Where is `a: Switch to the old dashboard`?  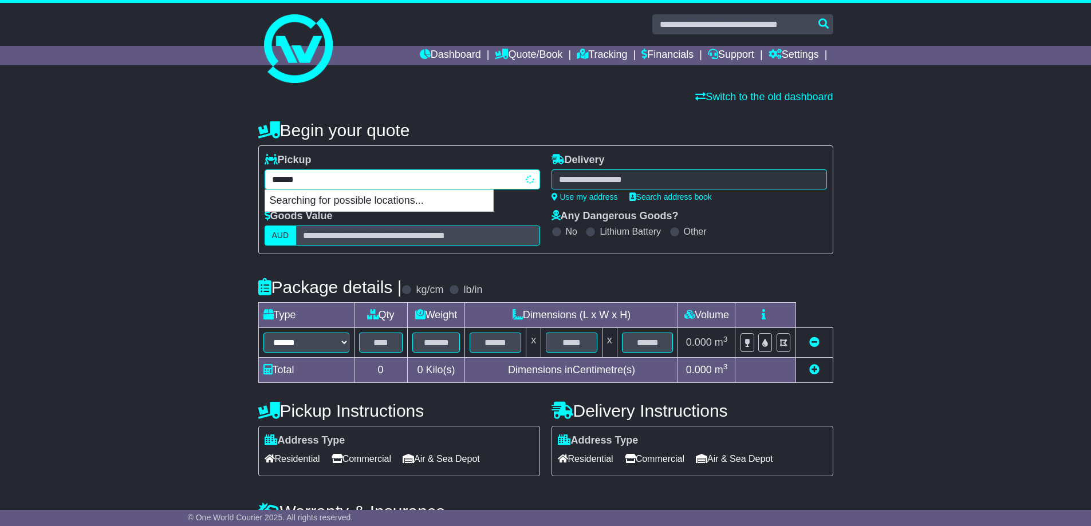 a: Switch to the old dashboard is located at coordinates (764, 97).